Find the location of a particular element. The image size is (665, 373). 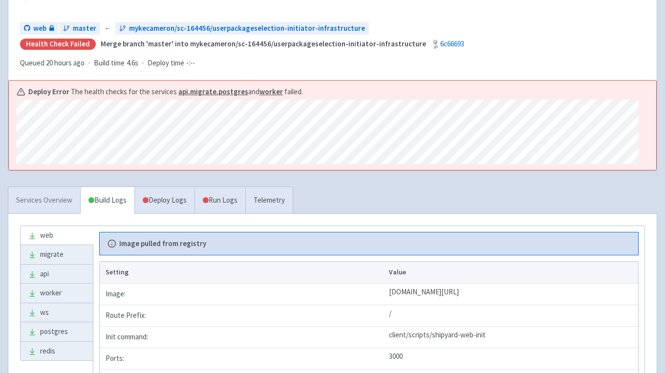

td: 3000 is located at coordinates (512, 359).